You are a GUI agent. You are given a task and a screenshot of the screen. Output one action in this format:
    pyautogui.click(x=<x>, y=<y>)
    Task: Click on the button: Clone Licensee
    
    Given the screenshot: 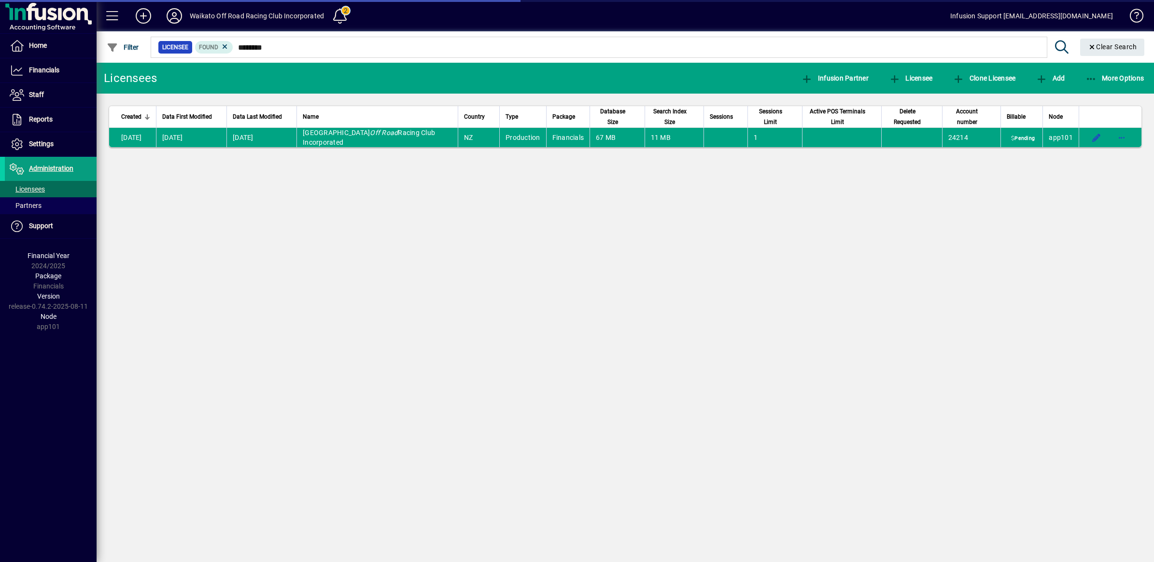 What is the action you would take?
    pyautogui.click(x=984, y=78)
    